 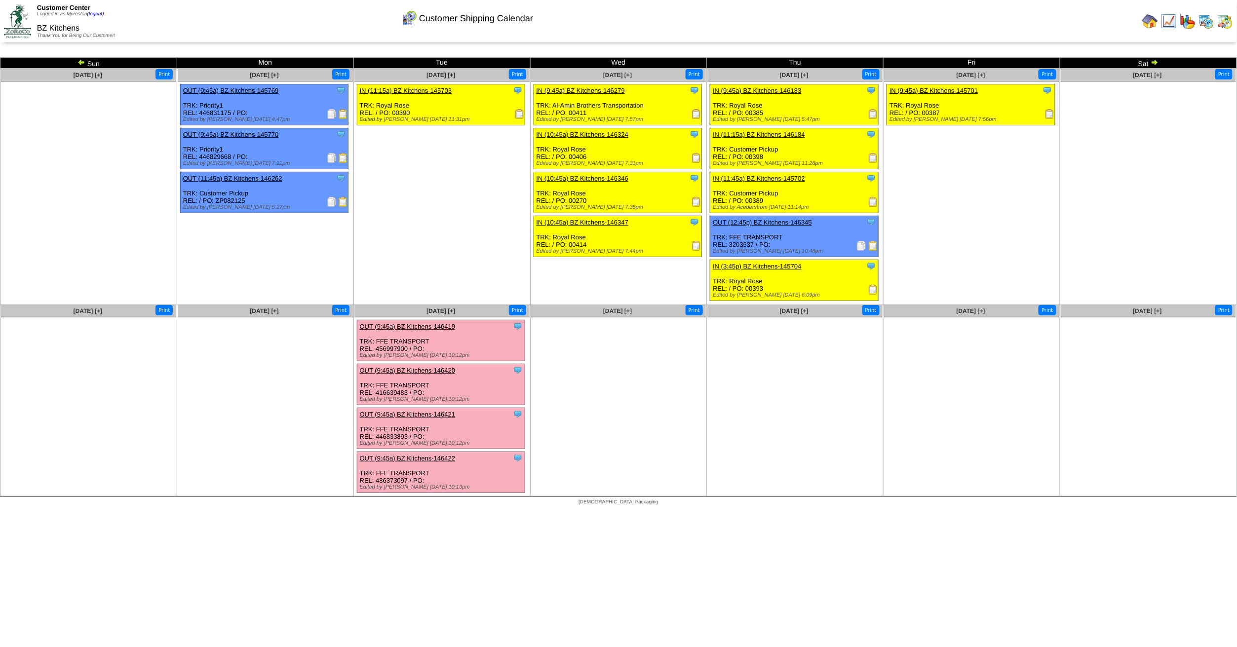 I want to click on div: TRK: Royal Rose REL: / PO: 00385, so click(x=794, y=105).